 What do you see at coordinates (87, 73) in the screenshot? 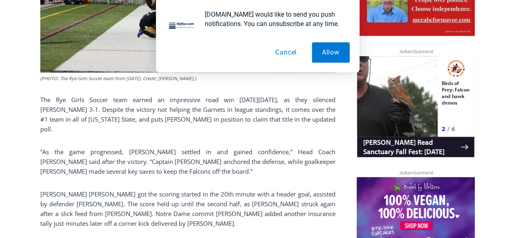
I see `div: 2` at bounding box center [87, 73].